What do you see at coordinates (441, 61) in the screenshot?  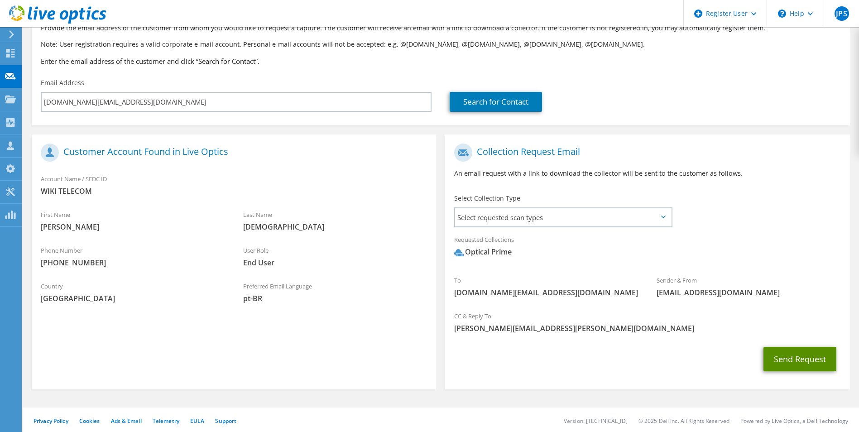 I see `h3: Enter the email address of the customer and click “Search for Contact”.` at bounding box center [441, 61].